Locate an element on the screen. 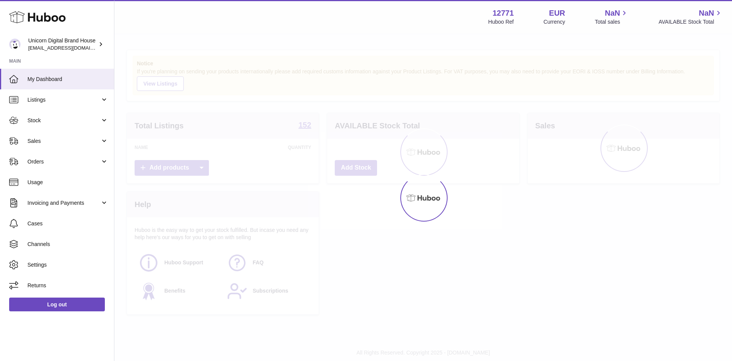 The height and width of the screenshot is (361, 732). span: Orders is located at coordinates (64, 161).